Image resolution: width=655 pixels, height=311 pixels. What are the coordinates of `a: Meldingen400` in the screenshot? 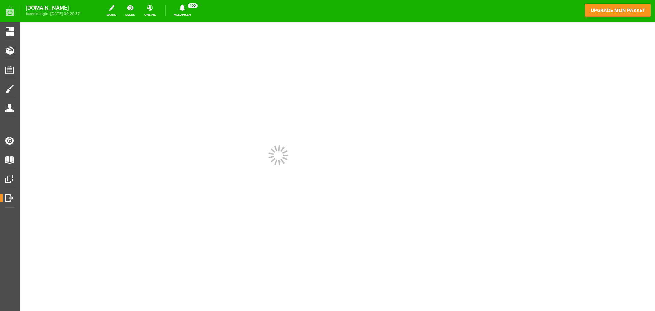 It's located at (182, 11).